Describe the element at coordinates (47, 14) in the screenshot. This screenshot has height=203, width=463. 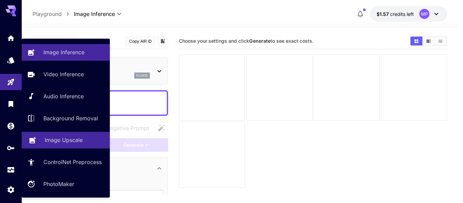
I see `p: Playground` at that location.